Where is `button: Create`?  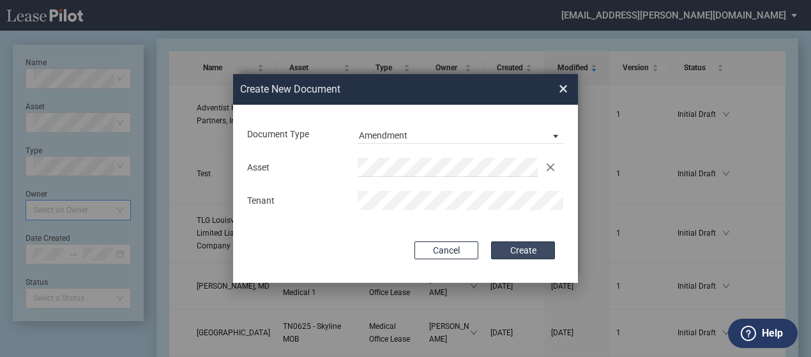
button: Create is located at coordinates (523, 250).